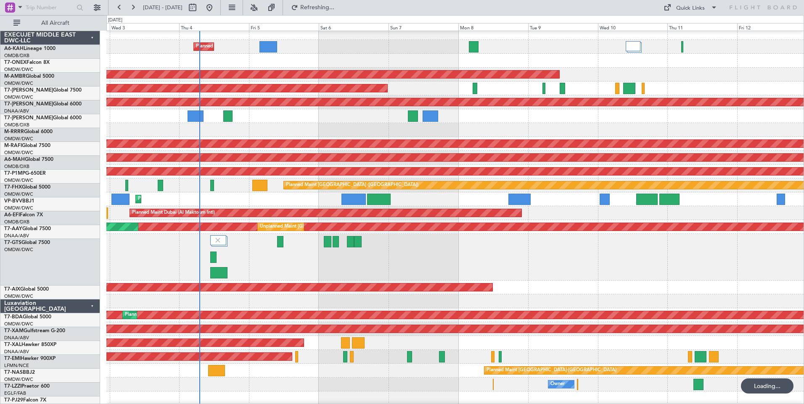 Image resolution: width=804 pixels, height=404 pixels. What do you see at coordinates (30, 345) in the screenshot?
I see `a: T7-XALHawker 850XP` at bounding box center [30, 345].